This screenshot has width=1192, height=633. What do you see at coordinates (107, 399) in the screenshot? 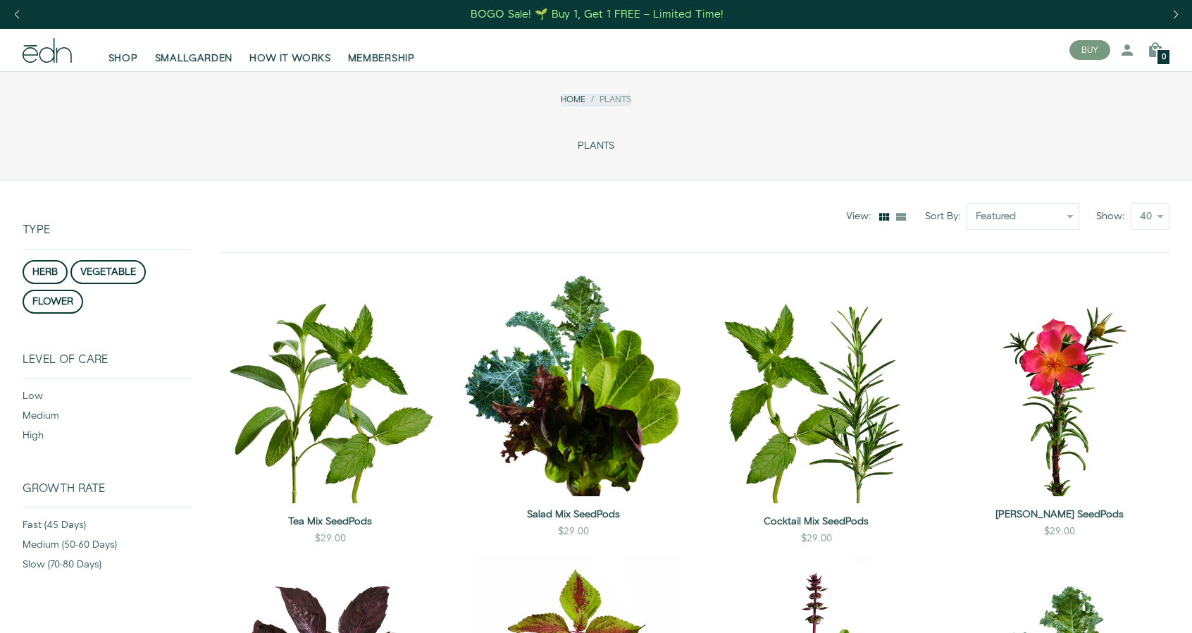
I see `div: low` at bounding box center [107, 399].